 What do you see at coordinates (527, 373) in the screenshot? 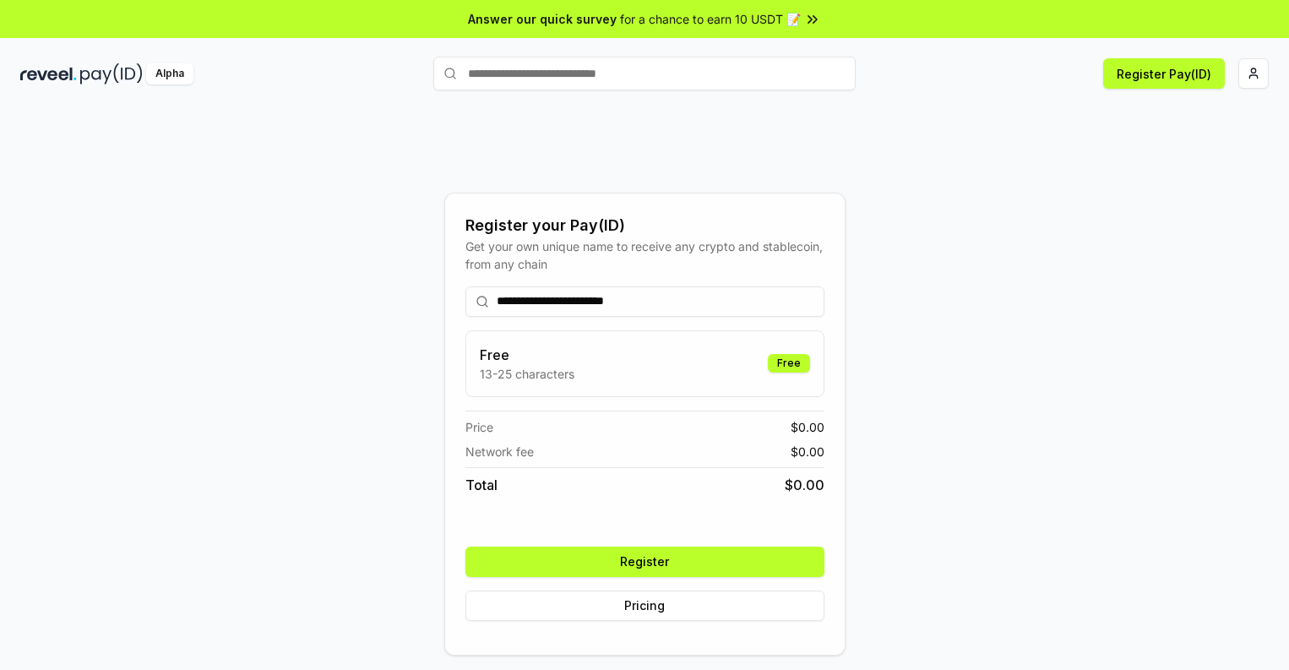
I see `p: 13-25 characters` at bounding box center [527, 373].